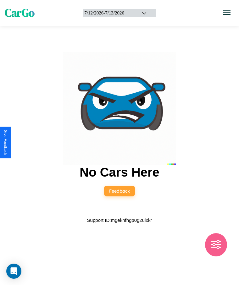 The width and height of the screenshot is (239, 285). Describe the element at coordinates (120, 220) in the screenshot. I see `p: Support ID: mgeknfhgp0g2ulxkr` at that location.